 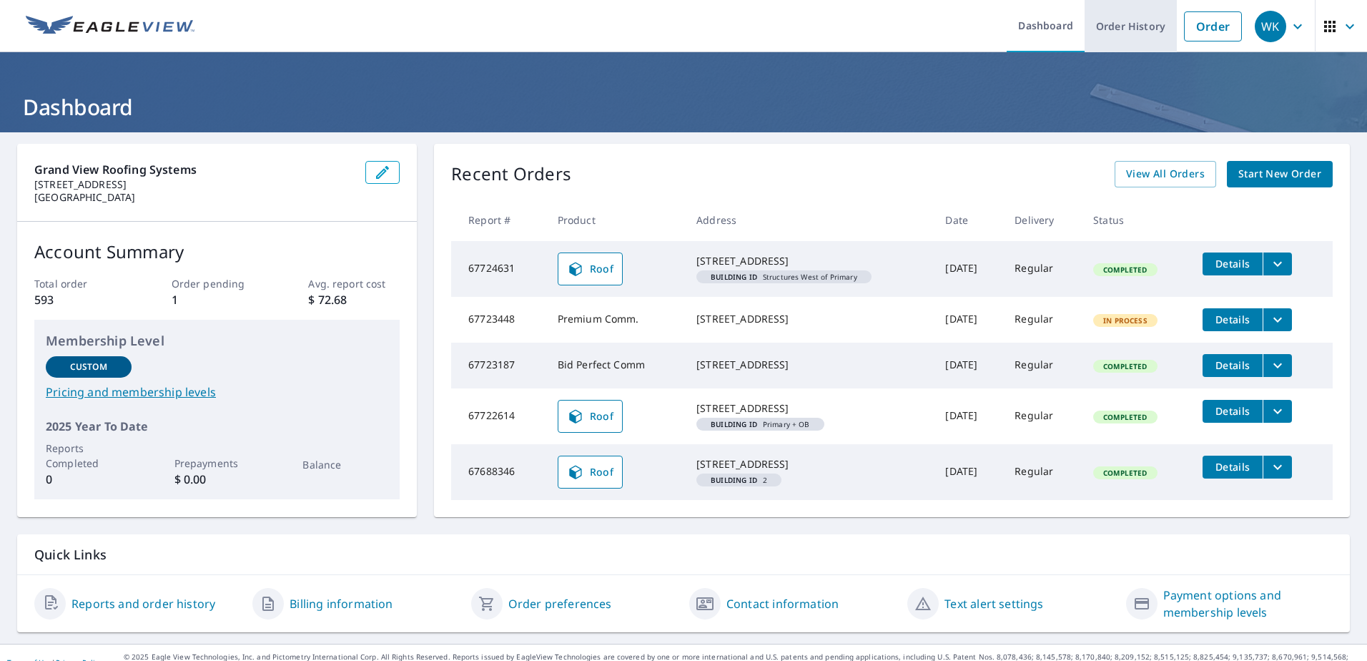 What do you see at coordinates (1277, 264) in the screenshot?
I see `button: filesDropdownBtn-67724631` at bounding box center [1277, 264].